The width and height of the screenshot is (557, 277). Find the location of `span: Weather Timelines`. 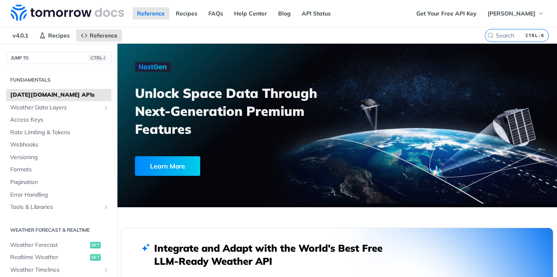

span: Weather Timelines is located at coordinates (55, 270).